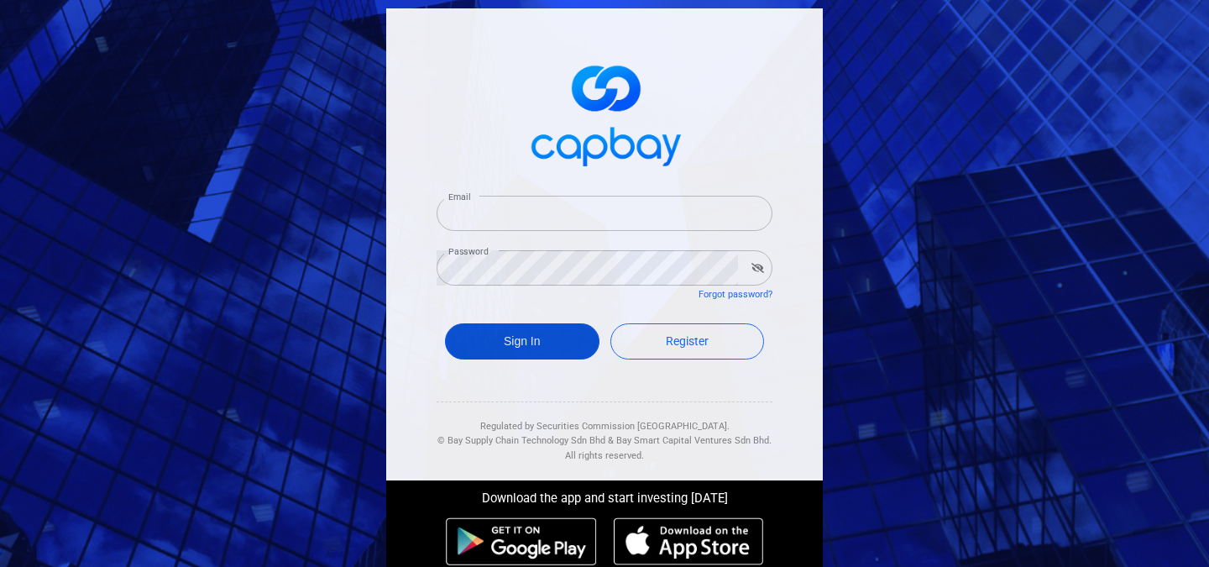 This screenshot has height=567, width=1209. I want to click on img: logo, so click(605, 113).